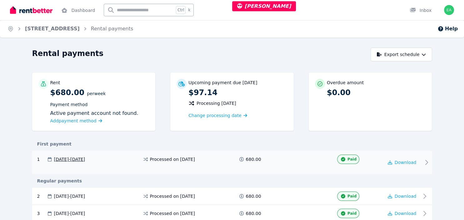 Image resolution: width=464 pixels, height=220 pixels. Describe the element at coordinates (100, 106) in the screenshot. I see `p: $680.00` at that location.